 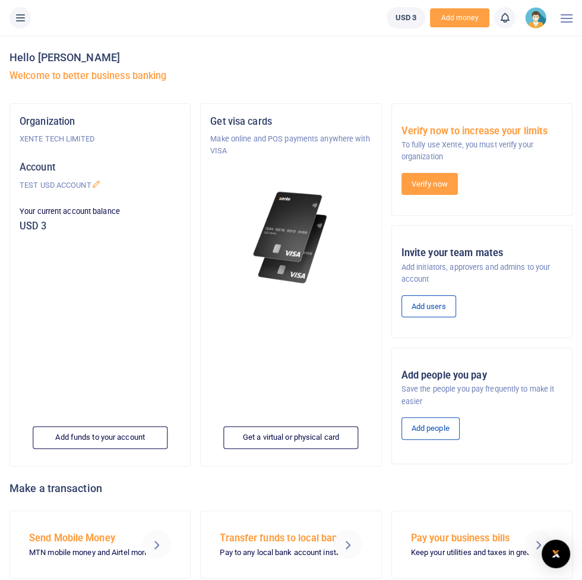 I want to click on a: Transfer funds to local banks Pay to any local bank account instantly, so click(x=290, y=544).